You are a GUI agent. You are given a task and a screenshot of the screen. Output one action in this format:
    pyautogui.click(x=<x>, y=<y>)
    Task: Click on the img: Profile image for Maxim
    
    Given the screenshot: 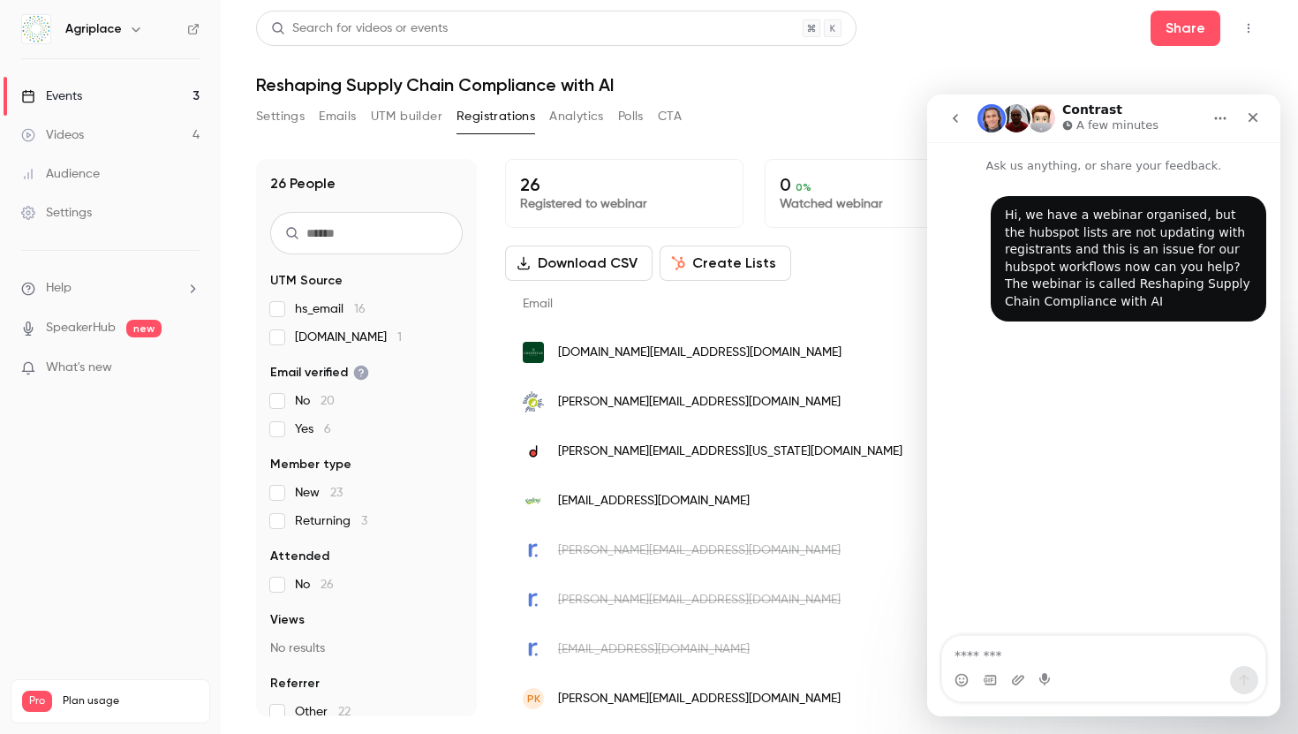 What is the action you would take?
    pyautogui.click(x=64, y=24)
    